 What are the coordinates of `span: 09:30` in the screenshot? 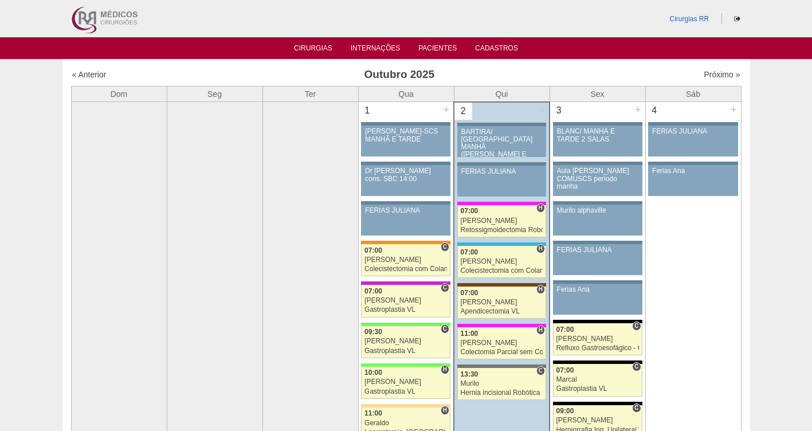 It's located at (373, 332).